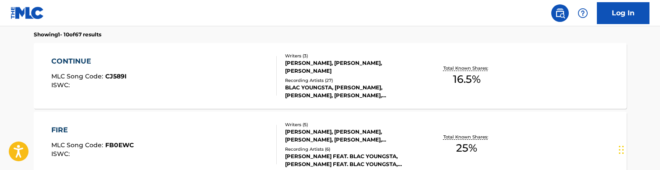 The height and width of the screenshot is (170, 660). I want to click on span: FB0EWC, so click(119, 145).